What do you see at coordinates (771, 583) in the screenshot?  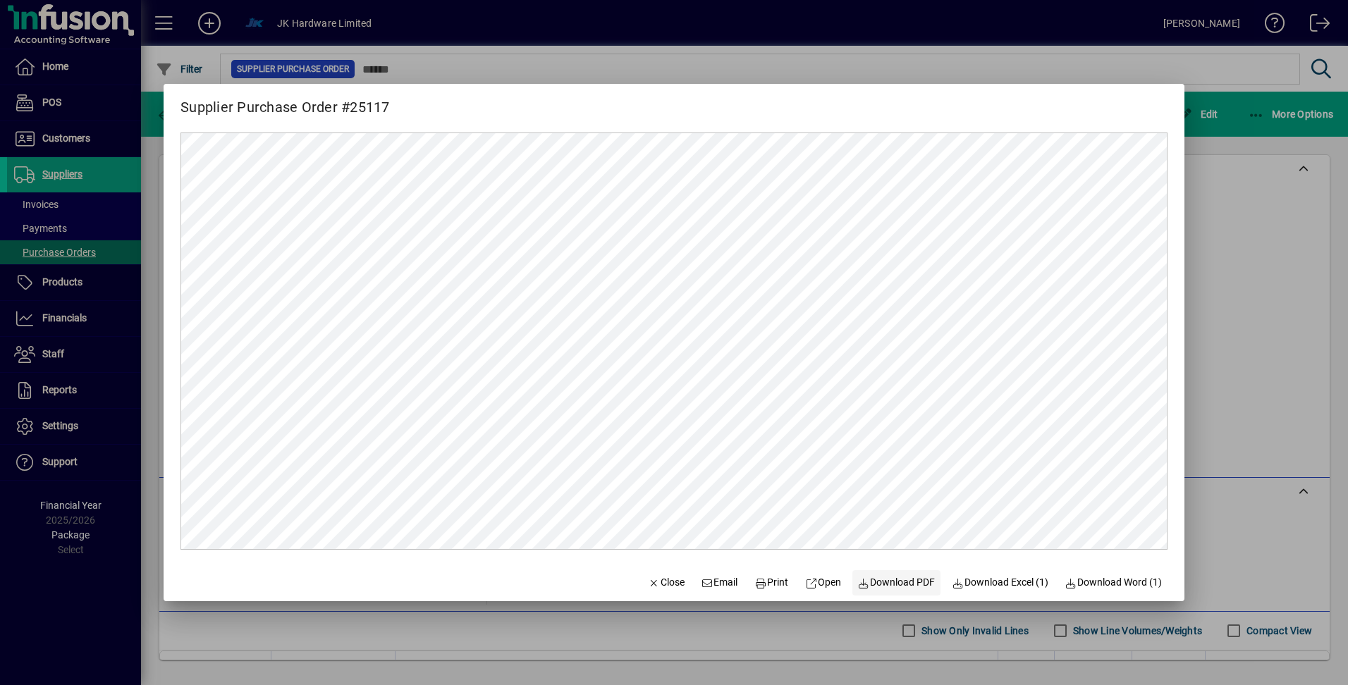 I see `button: Print` at bounding box center [771, 583].